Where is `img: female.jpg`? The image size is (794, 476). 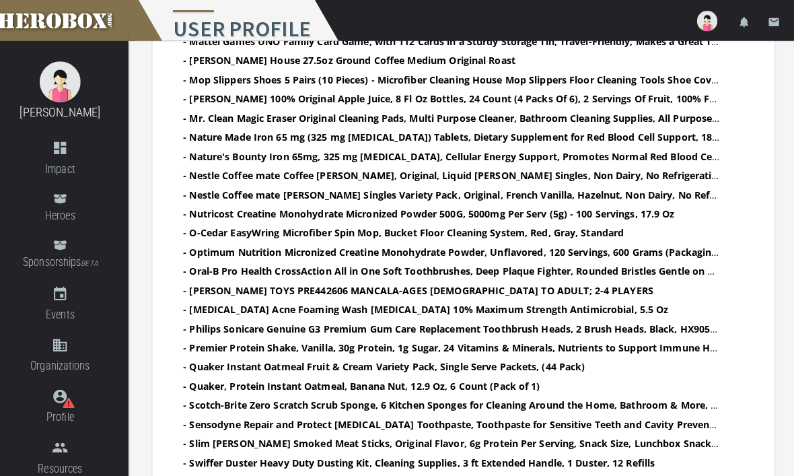
img: female.jpg is located at coordinates (67, 81).